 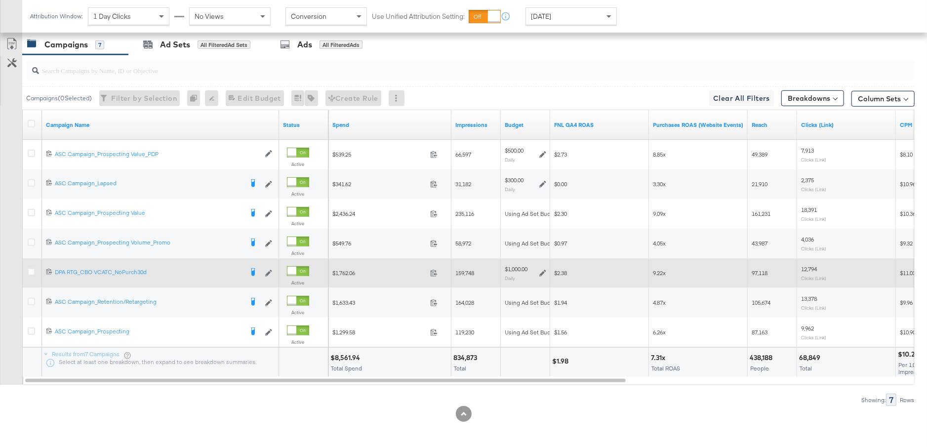 I want to click on div: Using Ad Set Budget, so click(x=532, y=332).